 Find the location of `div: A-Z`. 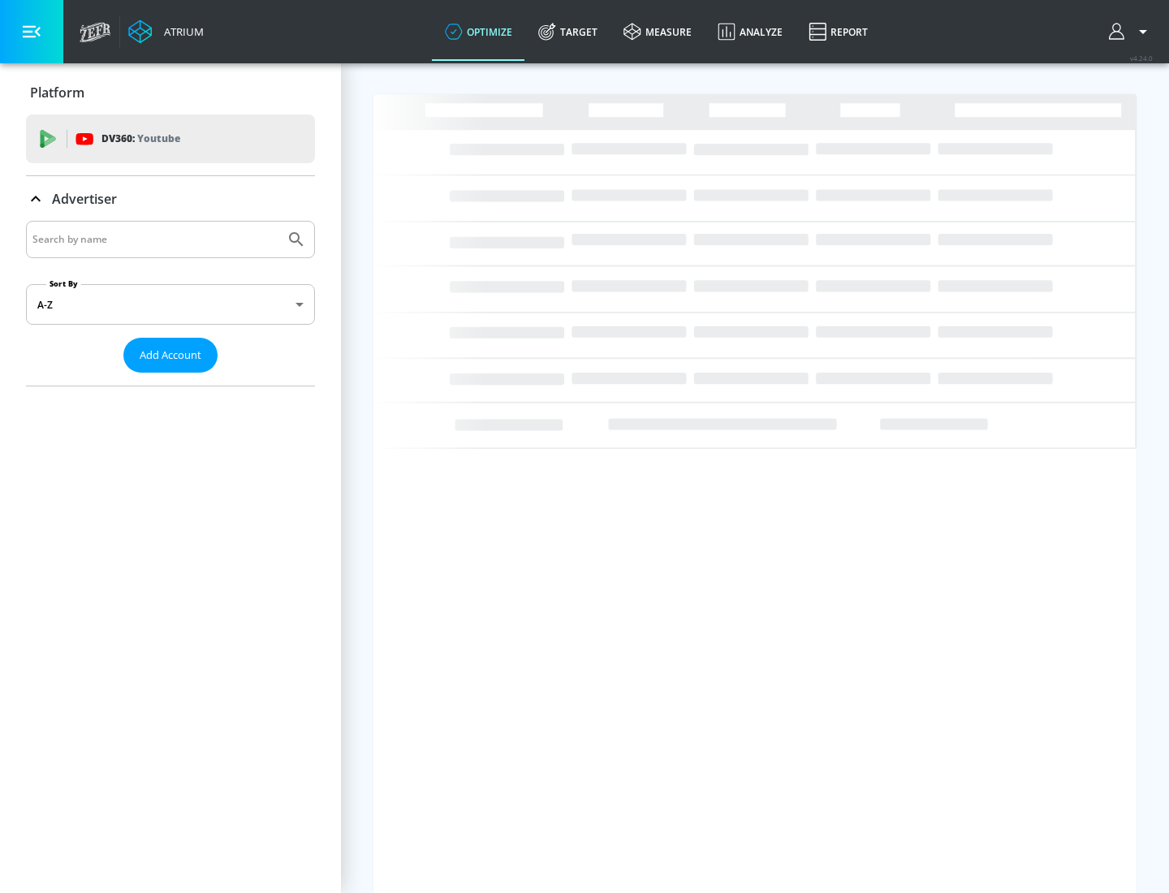

div: A-Z is located at coordinates (170, 304).